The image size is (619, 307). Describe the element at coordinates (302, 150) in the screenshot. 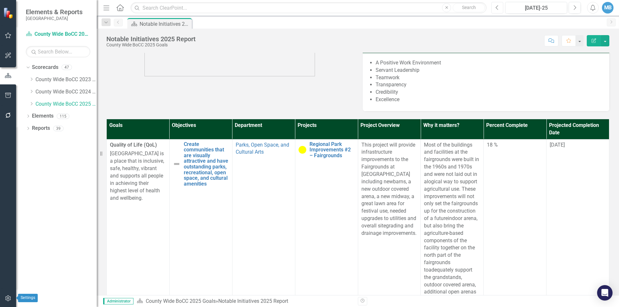

I see `img: 10% to 50%` at that location.